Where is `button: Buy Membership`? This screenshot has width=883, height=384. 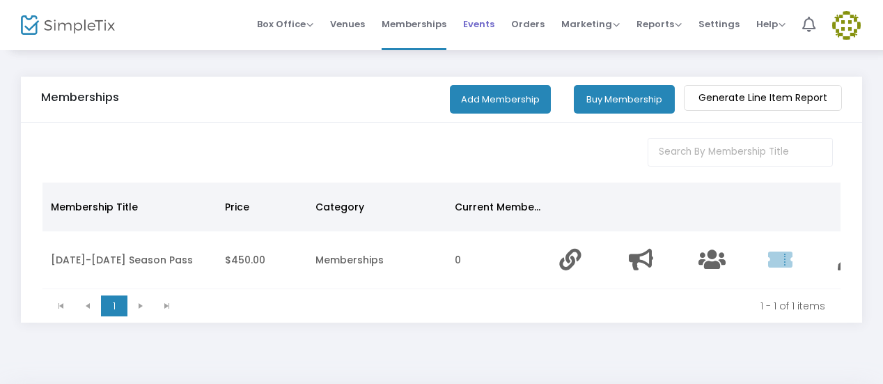 button: Buy Membership is located at coordinates (624, 99).